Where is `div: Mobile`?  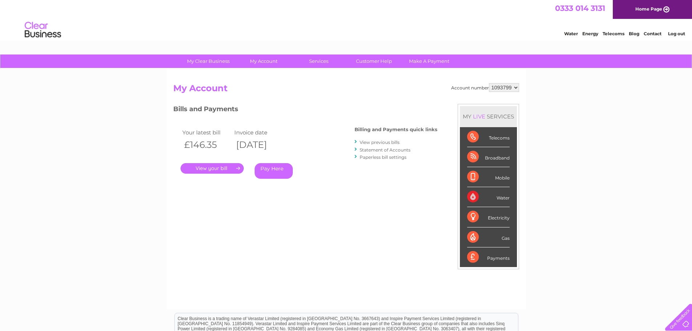 div: Mobile is located at coordinates (488, 177).